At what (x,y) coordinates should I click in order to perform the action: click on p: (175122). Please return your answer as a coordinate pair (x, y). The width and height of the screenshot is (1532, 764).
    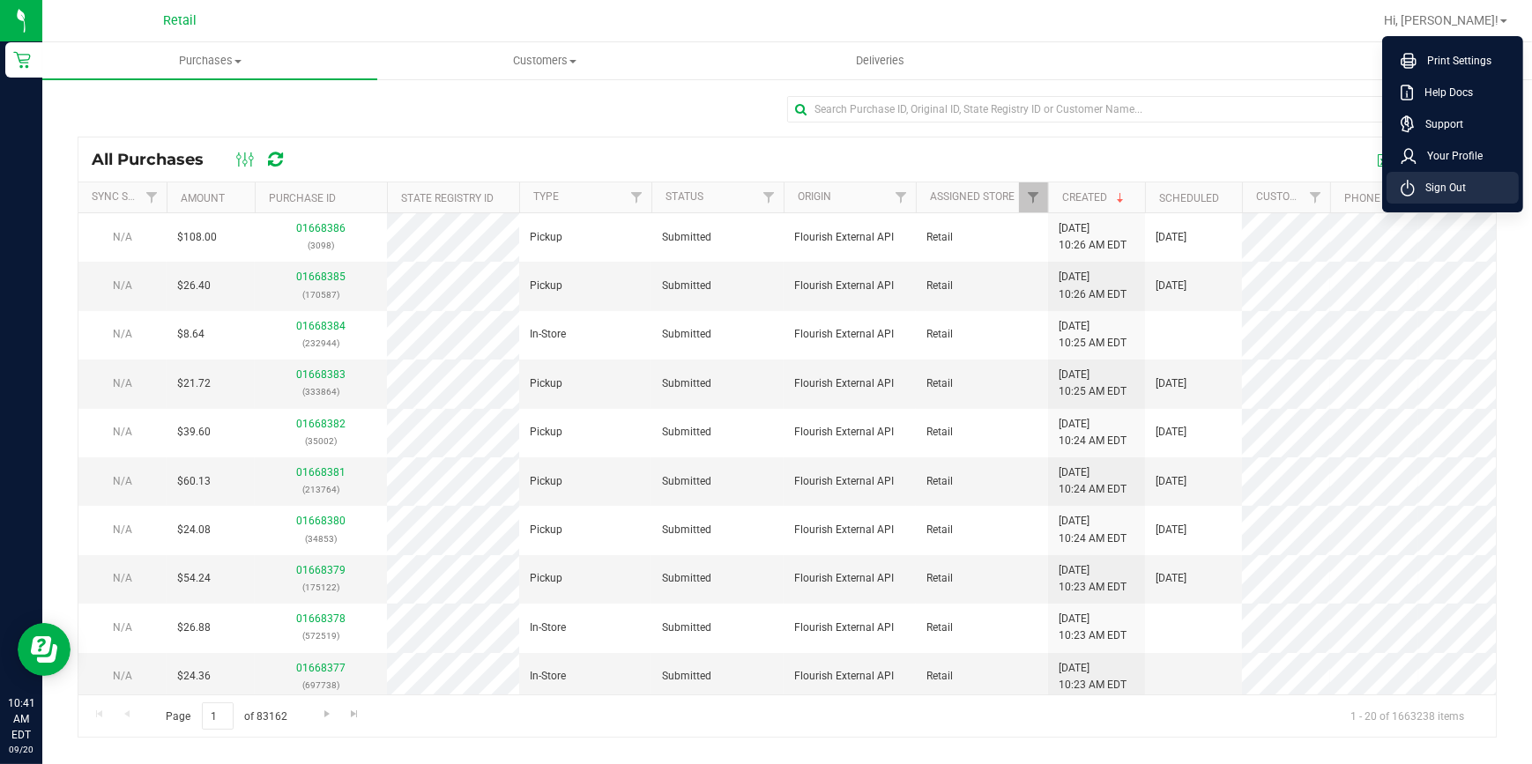
    Looking at the image, I should click on (321, 587).